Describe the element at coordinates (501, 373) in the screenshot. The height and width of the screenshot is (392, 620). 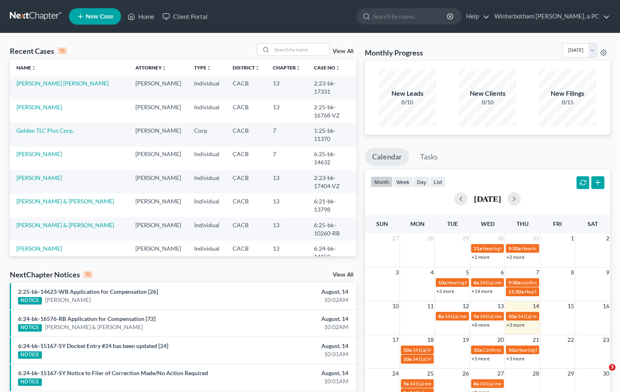
I see `span: 27` at that location.